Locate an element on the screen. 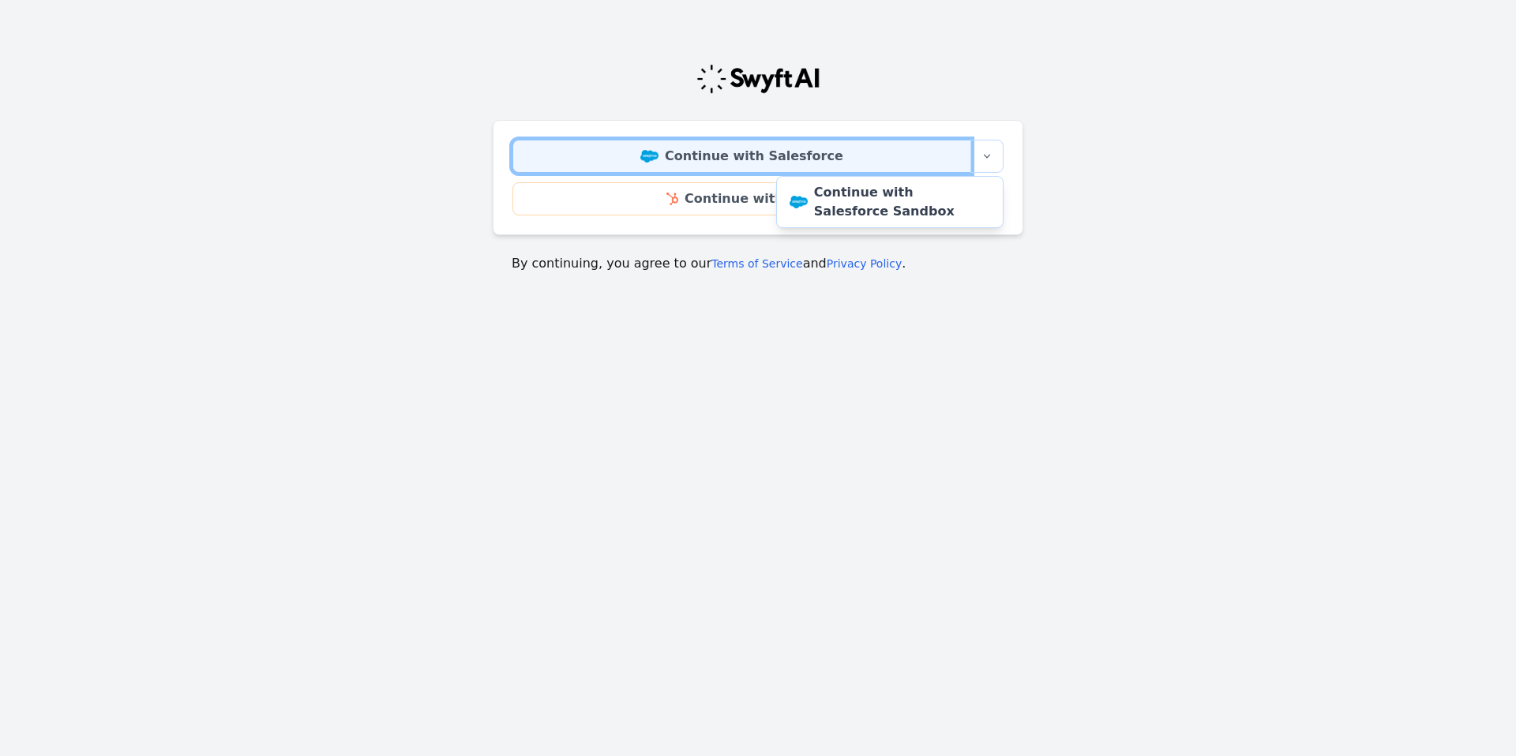 The height and width of the screenshot is (756, 1516). a: Terms of Service is located at coordinates (756, 264).